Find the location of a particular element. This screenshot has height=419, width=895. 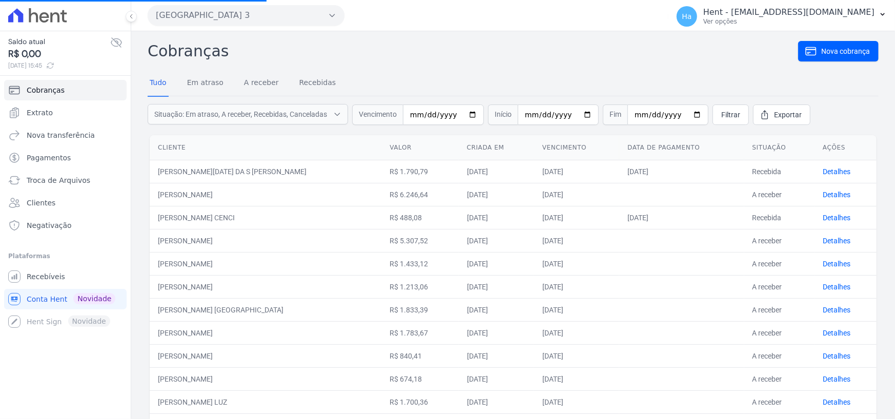

td: R$ 1.213,06 is located at coordinates (420, 286).